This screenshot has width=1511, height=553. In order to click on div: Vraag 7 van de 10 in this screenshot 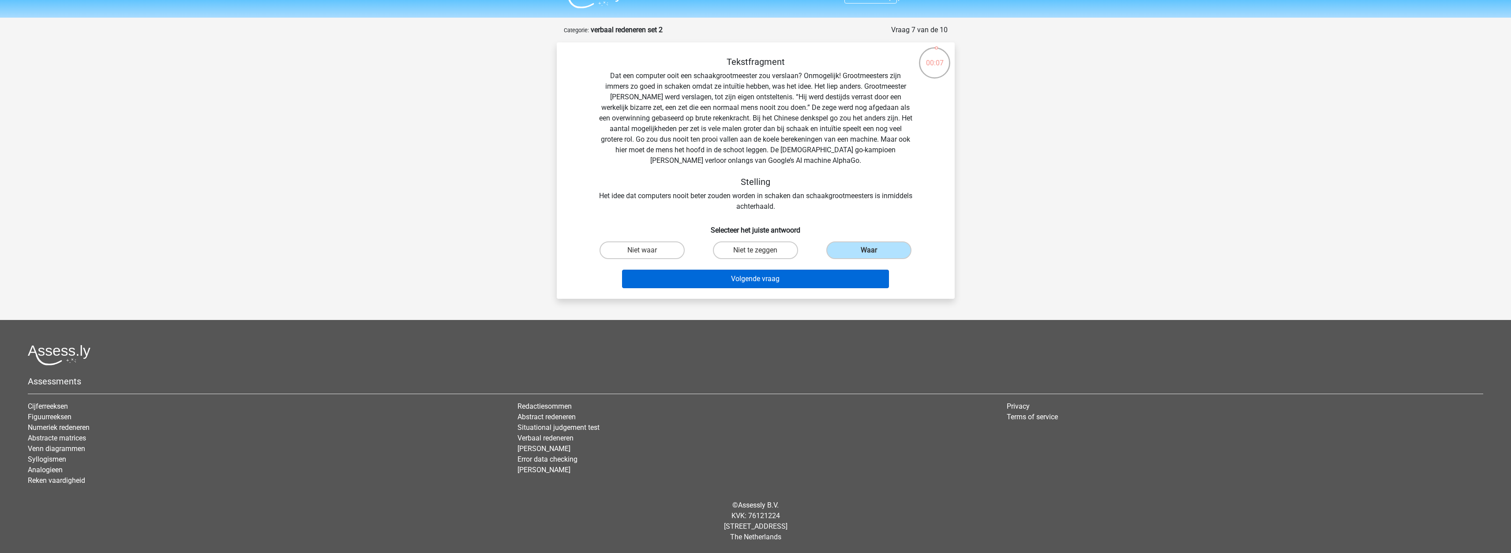, I will do `click(919, 30)`.